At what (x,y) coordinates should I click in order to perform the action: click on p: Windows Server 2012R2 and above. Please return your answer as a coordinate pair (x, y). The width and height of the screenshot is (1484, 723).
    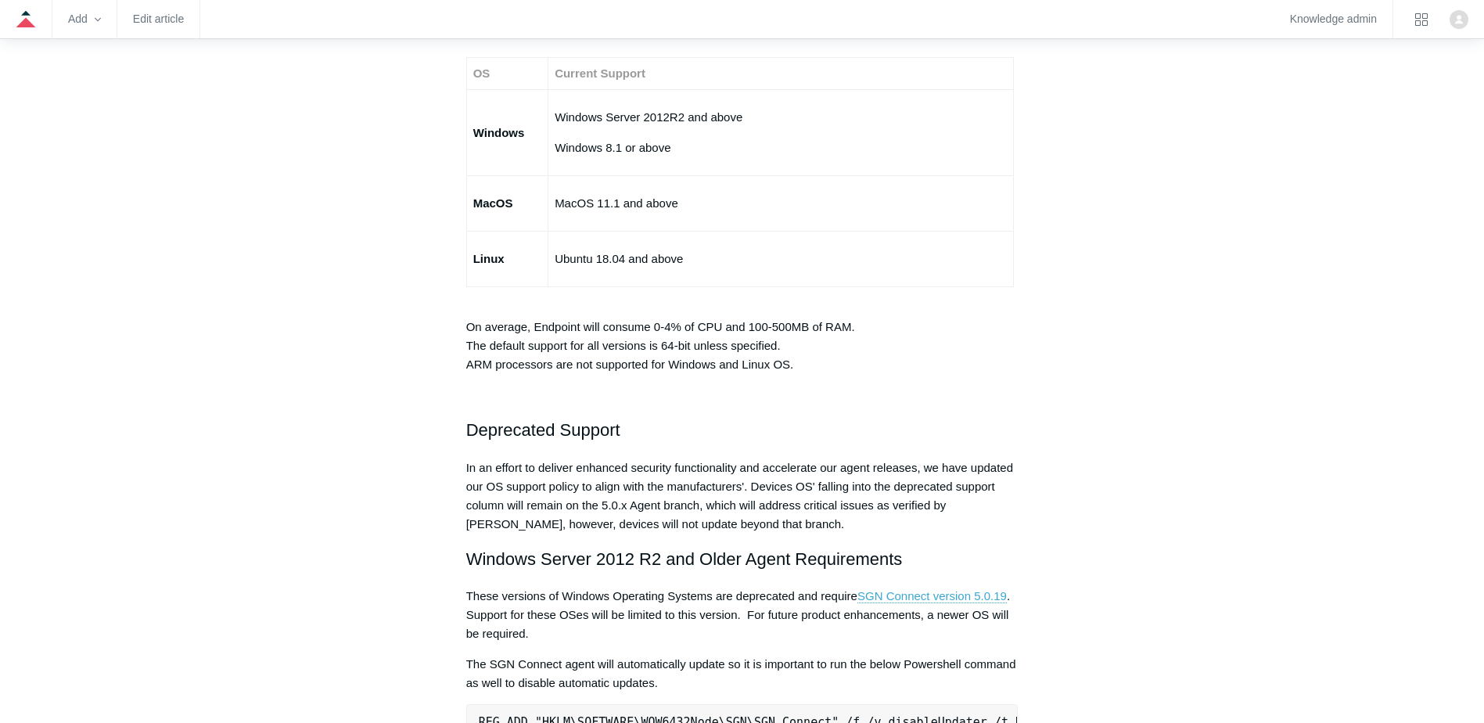
    Looking at the image, I should click on (781, 117).